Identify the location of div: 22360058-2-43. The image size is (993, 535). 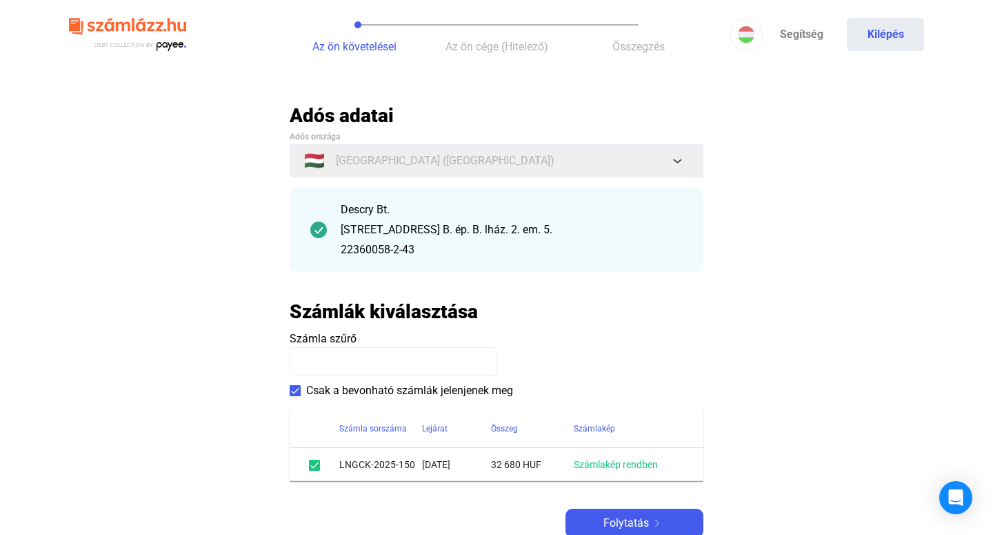
(512, 250).